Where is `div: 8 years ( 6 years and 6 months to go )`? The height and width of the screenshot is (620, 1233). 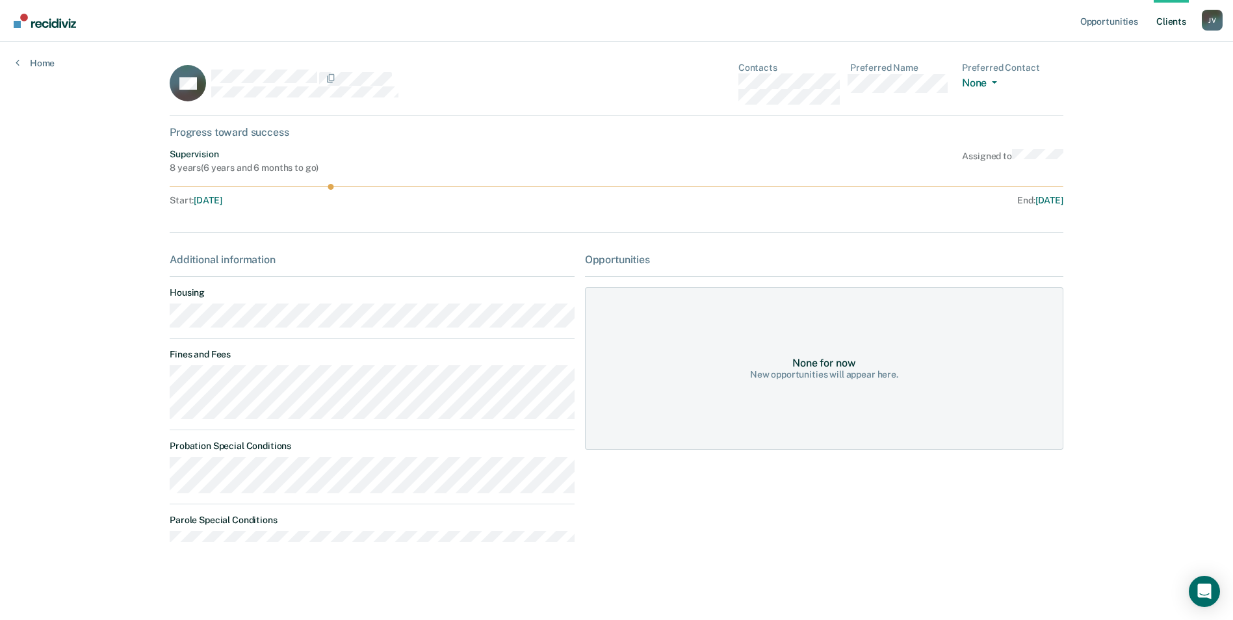 div: 8 years ( 6 years and 6 months to go ) is located at coordinates (244, 168).